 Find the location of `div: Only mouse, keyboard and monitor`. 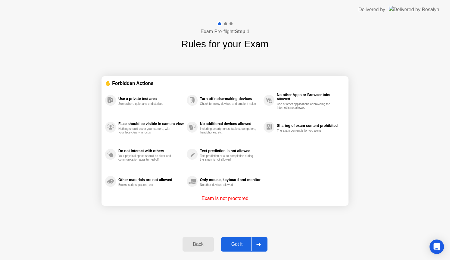

div: Only mouse, keyboard and monitor is located at coordinates (230, 180).